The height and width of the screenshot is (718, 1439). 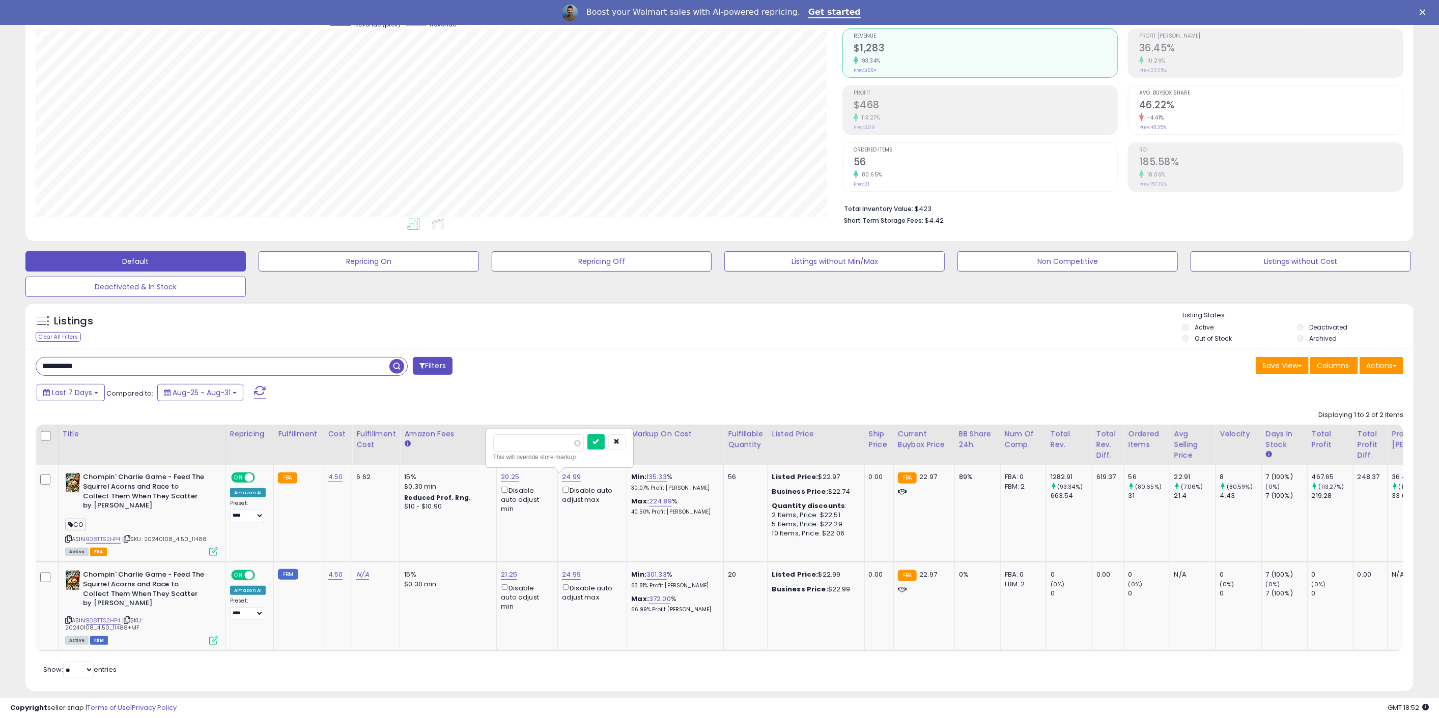 What do you see at coordinates (1331, 487) in the screenshot?
I see `small: (113.27%)` at bounding box center [1331, 487].